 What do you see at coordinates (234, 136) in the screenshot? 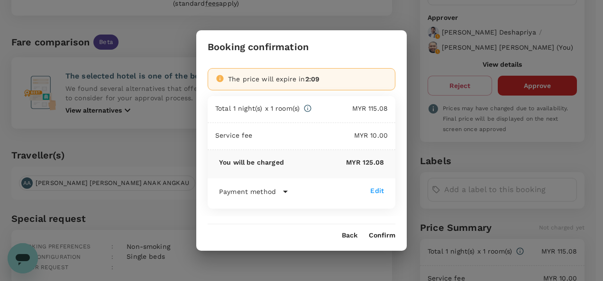
I see `p: Service fee` at bounding box center [234, 136].